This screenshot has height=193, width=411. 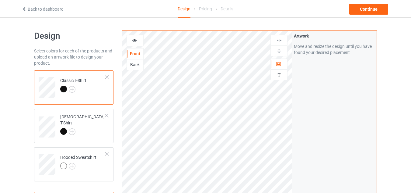 I want to click on a: Back to dashboard, so click(x=43, y=9).